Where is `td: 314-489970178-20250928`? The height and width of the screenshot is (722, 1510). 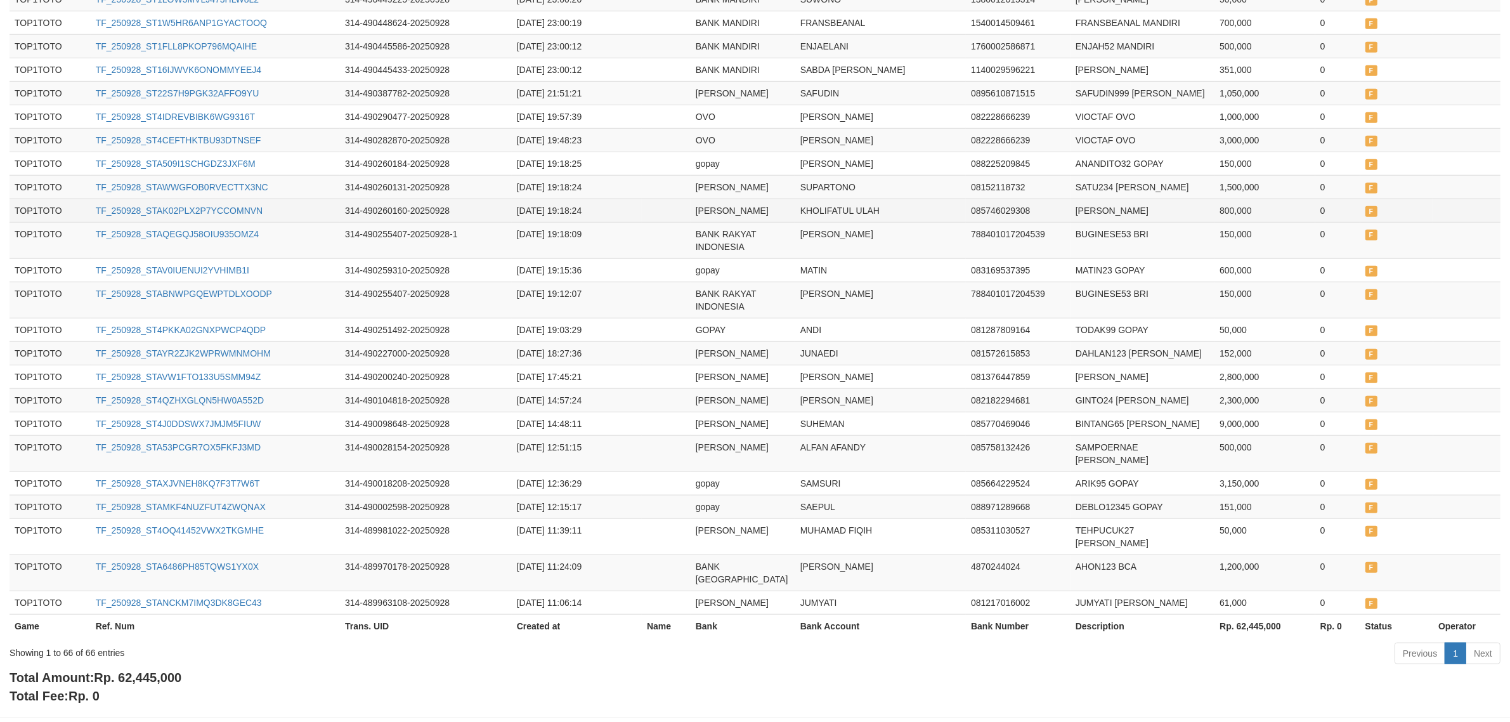
td: 314-489970178-20250928 is located at coordinates (425, 572).